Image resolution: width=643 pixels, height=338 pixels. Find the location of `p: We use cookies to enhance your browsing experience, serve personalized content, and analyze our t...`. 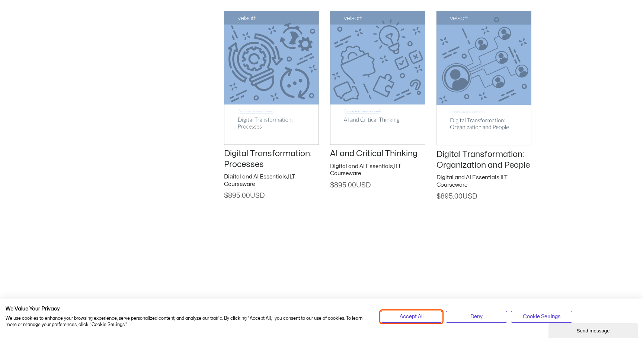

p: We use cookies to enhance your browsing experience, serve personalized content, and analyze our t... is located at coordinates (187, 322).